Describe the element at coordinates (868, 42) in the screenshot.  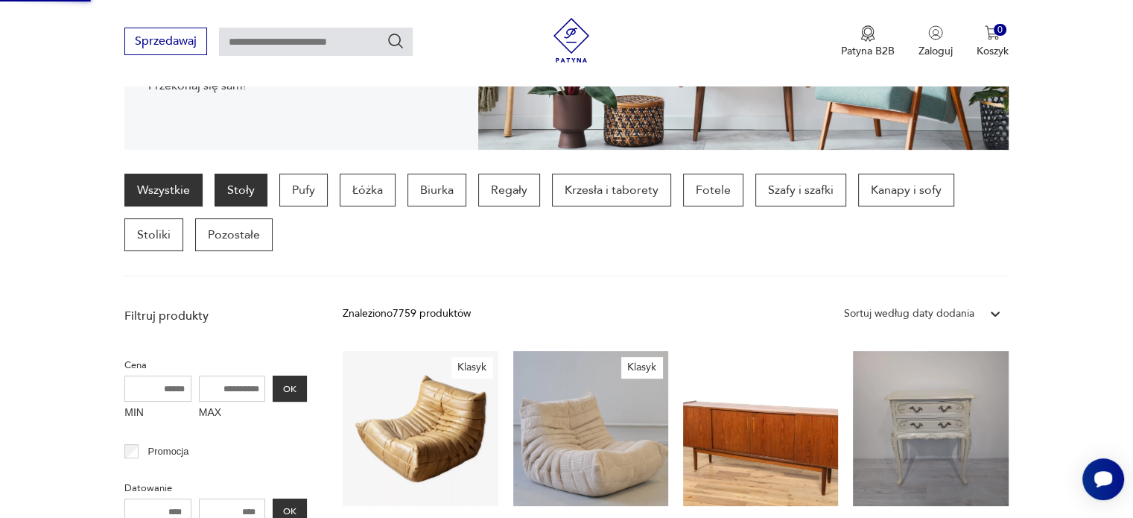
I see `button: Patyna B2B` at that location.